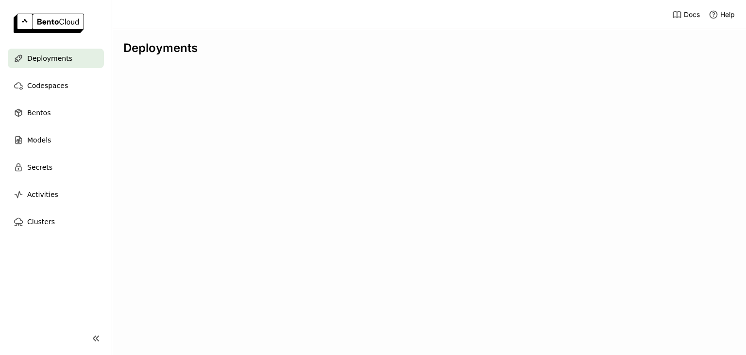 This screenshot has width=746, height=355. Describe the element at coordinates (692, 15) in the screenshot. I see `span: Docs` at that location.